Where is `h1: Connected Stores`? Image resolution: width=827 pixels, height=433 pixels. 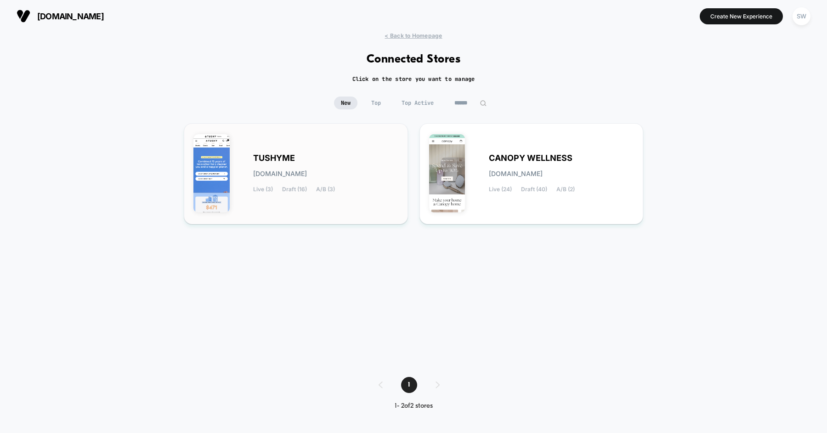 h1: Connected Stores is located at coordinates (413, 59).